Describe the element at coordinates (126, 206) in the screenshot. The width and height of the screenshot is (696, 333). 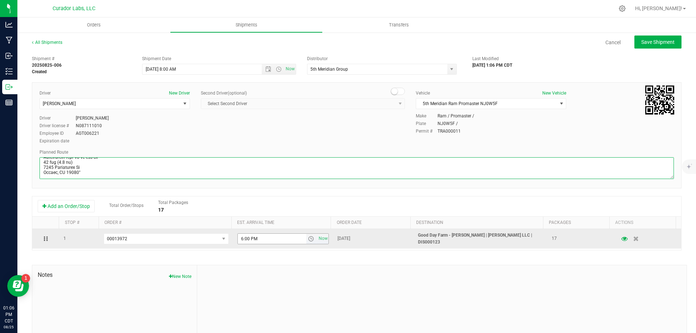
I see `span: Total Order/Stops` at that location.